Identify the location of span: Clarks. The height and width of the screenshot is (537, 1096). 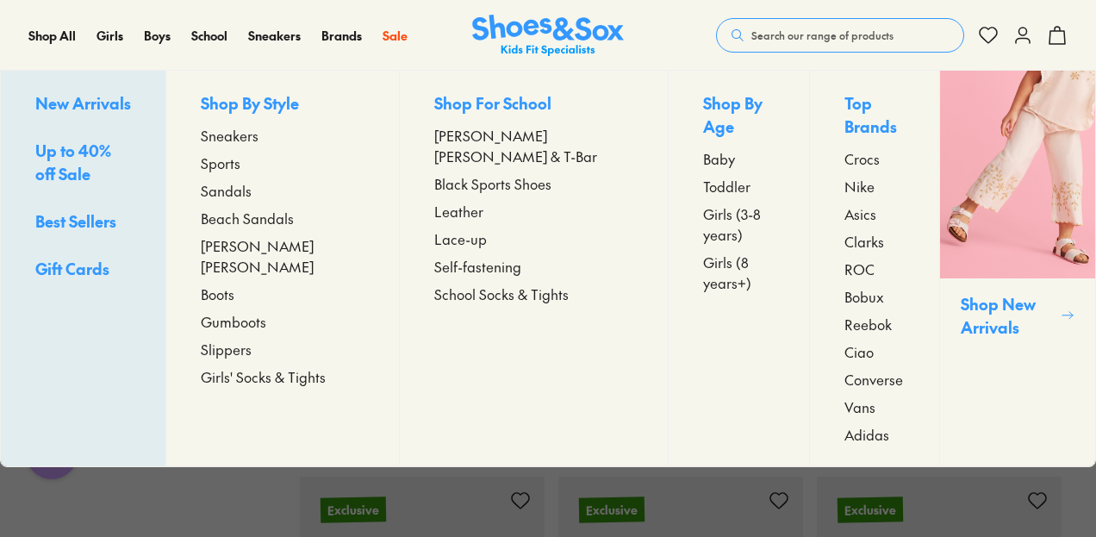
(865, 241).